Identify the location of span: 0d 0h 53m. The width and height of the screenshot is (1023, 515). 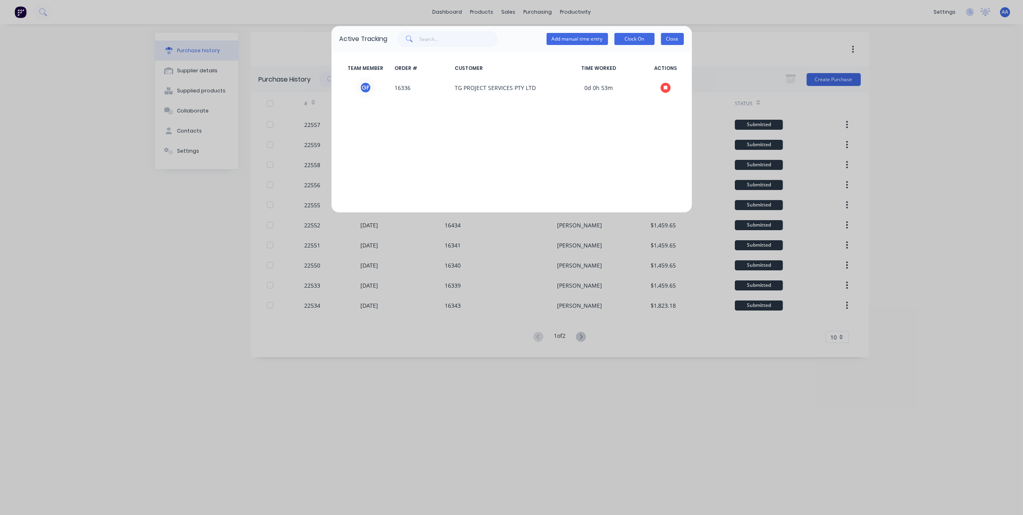
(599, 88).